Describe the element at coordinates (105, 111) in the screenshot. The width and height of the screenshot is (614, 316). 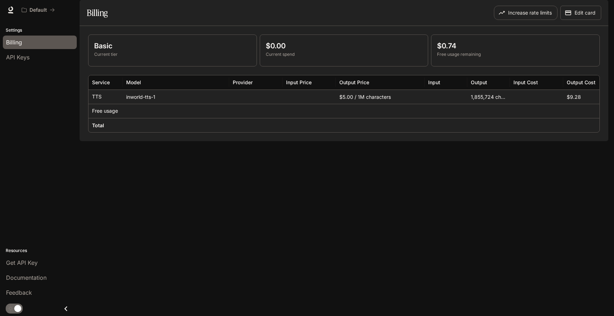
I see `p: Free usage` at that location.